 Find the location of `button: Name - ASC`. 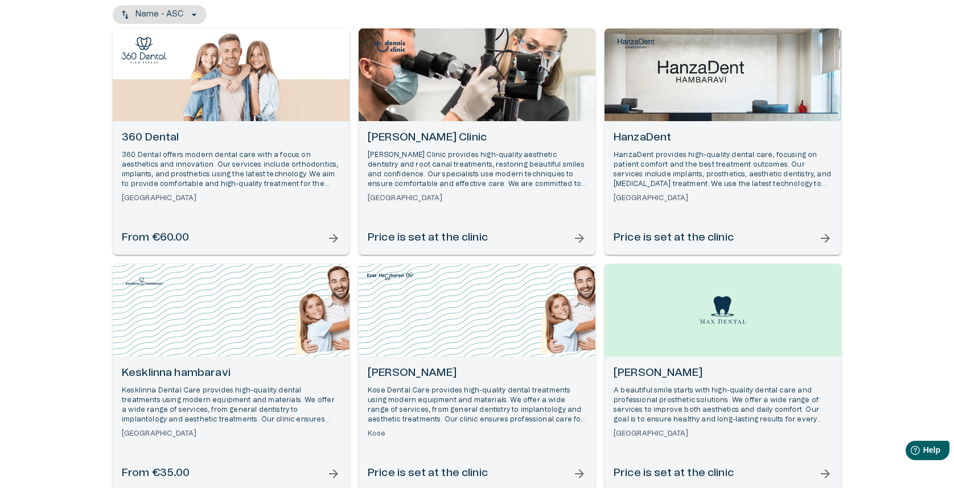

button: Name - ASC is located at coordinates (159, 14).